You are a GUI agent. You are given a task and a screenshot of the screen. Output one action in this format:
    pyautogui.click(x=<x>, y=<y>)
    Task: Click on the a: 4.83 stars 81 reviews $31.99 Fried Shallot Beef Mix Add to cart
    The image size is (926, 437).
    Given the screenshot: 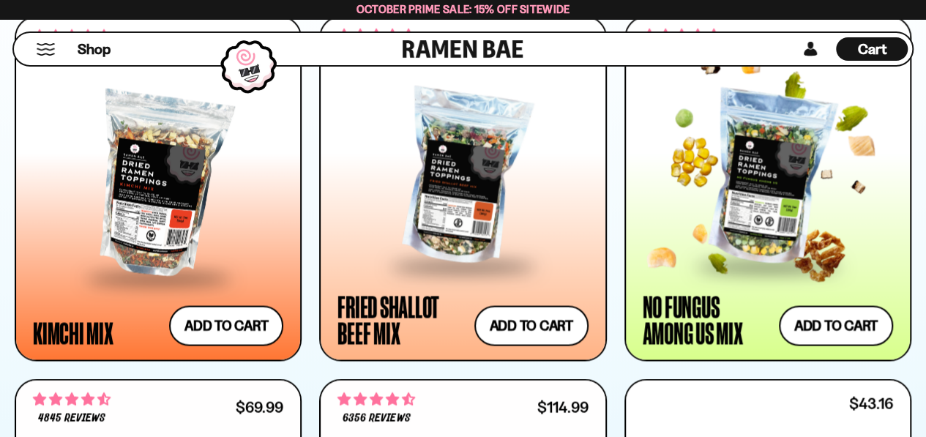 What is the action you would take?
    pyautogui.click(x=463, y=188)
    